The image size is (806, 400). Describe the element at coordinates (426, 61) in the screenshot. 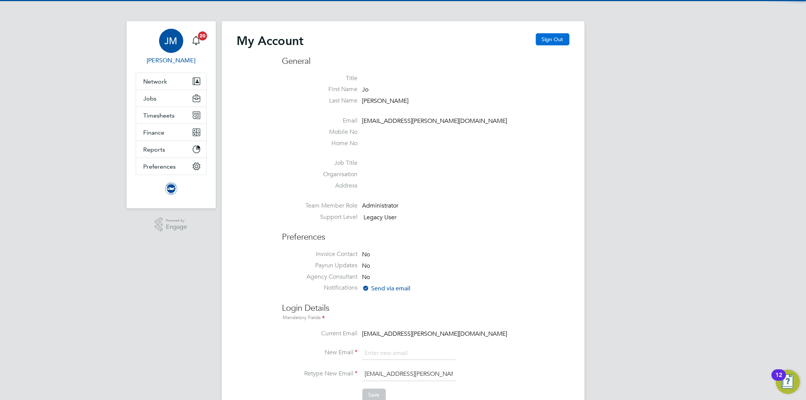

I see `h3: General` at that location.